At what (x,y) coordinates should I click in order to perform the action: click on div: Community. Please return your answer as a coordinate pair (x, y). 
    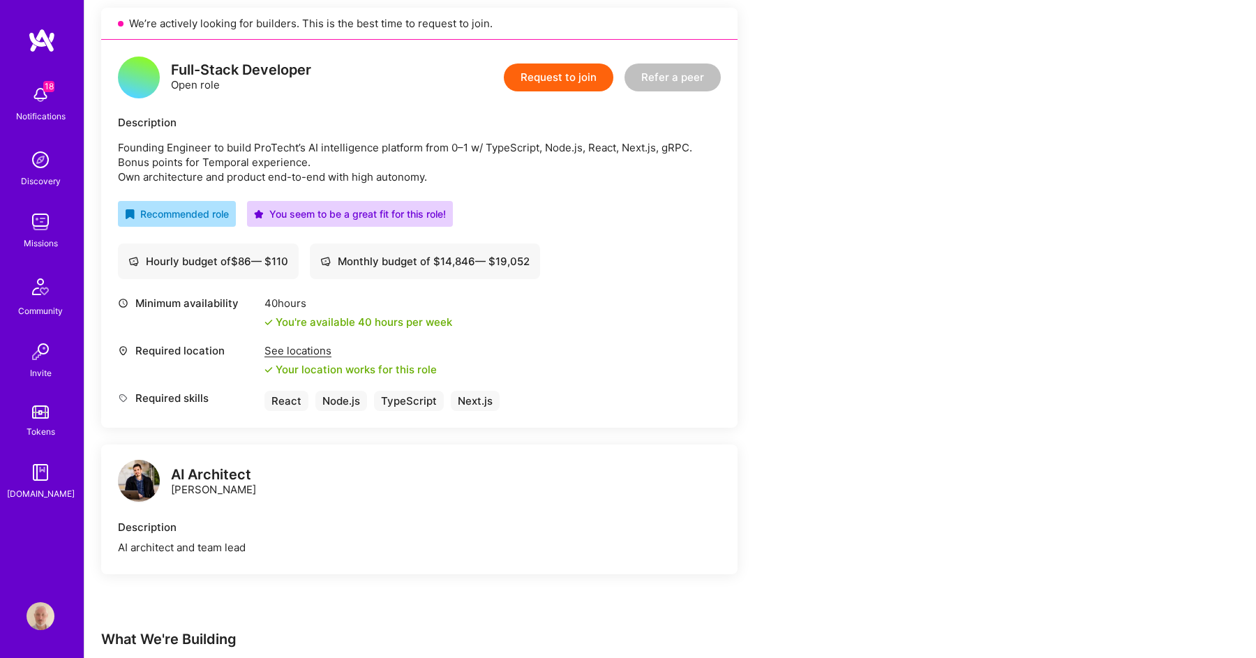
    Looking at the image, I should click on (40, 310).